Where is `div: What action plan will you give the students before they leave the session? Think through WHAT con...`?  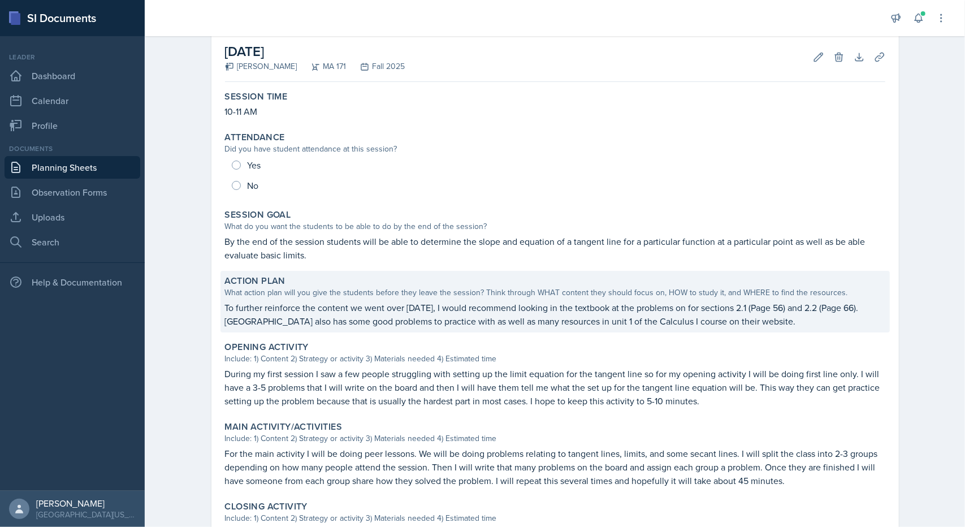 div: What action plan will you give the students before they leave the session? Think through WHAT con... is located at coordinates (555, 292).